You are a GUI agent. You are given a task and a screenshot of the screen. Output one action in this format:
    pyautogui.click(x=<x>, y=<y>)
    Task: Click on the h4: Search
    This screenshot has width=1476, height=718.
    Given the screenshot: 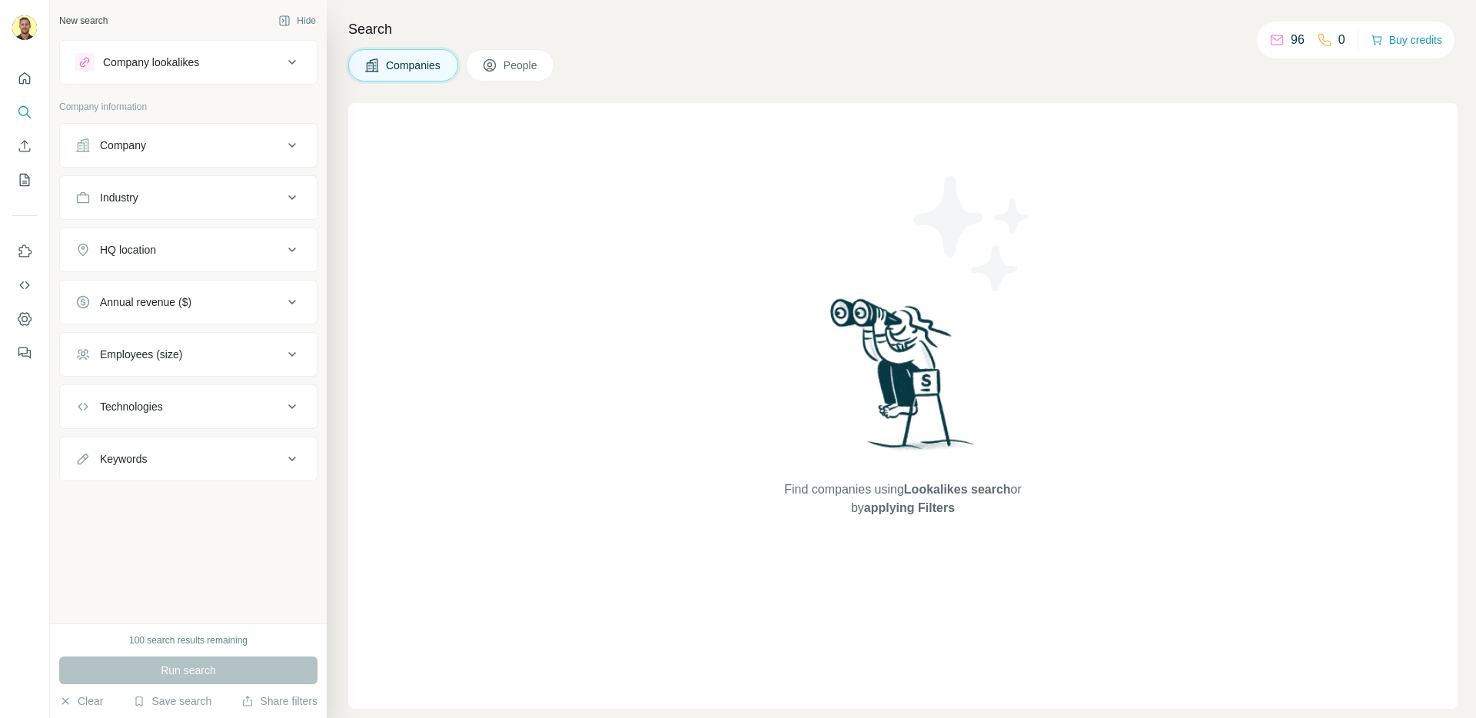 What is the action you would take?
    pyautogui.click(x=903, y=29)
    